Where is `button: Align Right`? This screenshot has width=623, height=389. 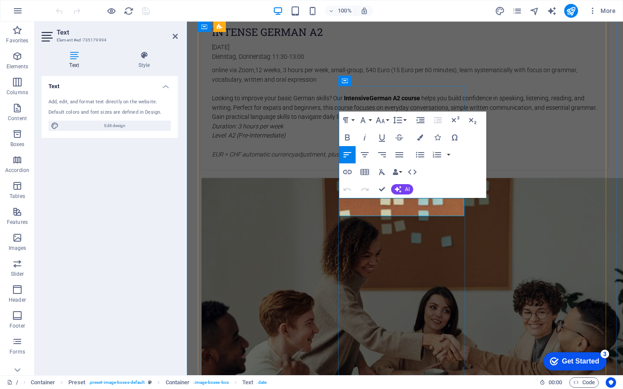 button: Align Right is located at coordinates (382, 155).